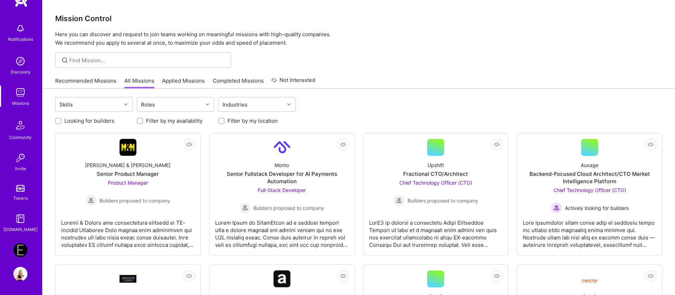  Describe the element at coordinates (86, 83) in the screenshot. I see `a: Recommended Missions` at that location.